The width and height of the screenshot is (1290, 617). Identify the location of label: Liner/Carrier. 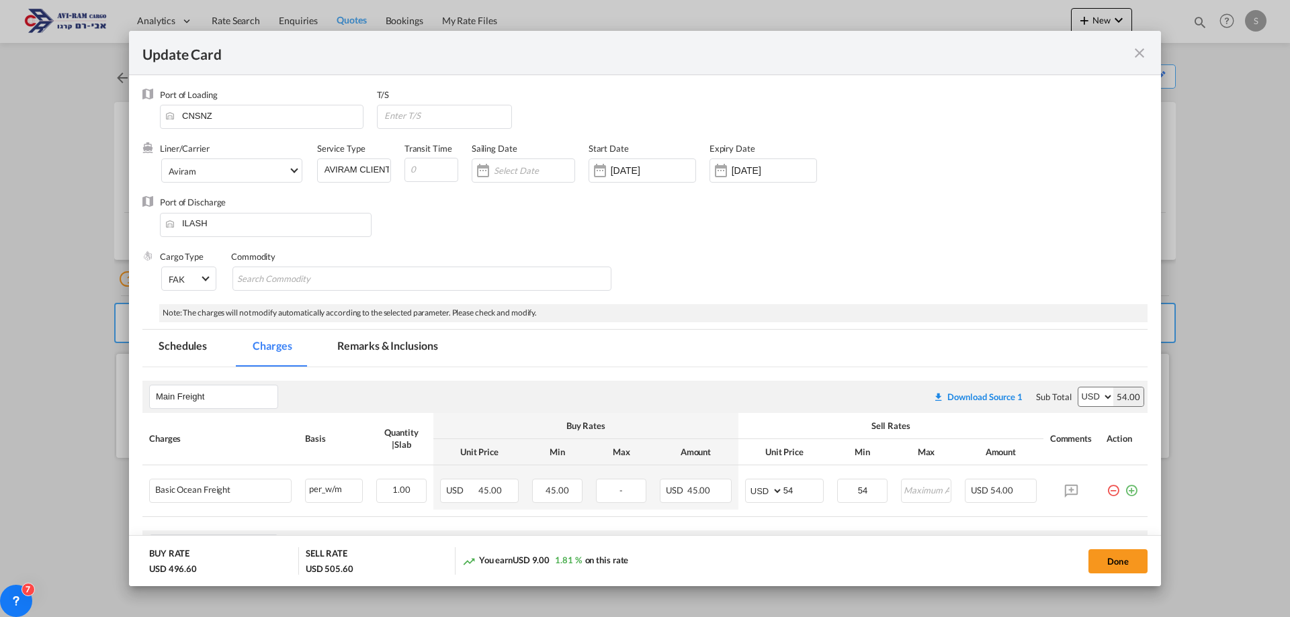
(185, 148).